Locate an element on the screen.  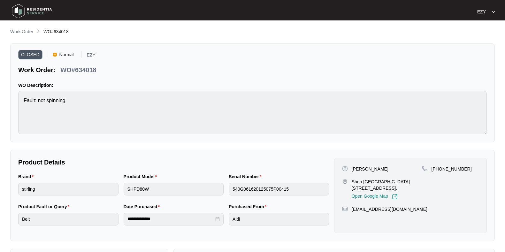
img: dropdown arrow is located at coordinates (494, 12).